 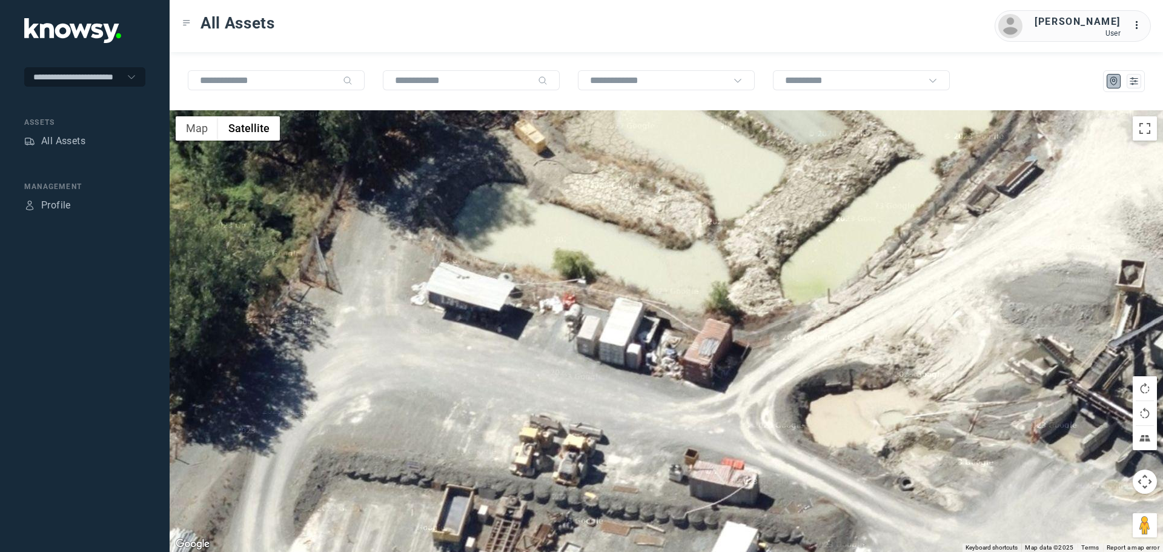 I want to click on button: Show street map, so click(x=197, y=128).